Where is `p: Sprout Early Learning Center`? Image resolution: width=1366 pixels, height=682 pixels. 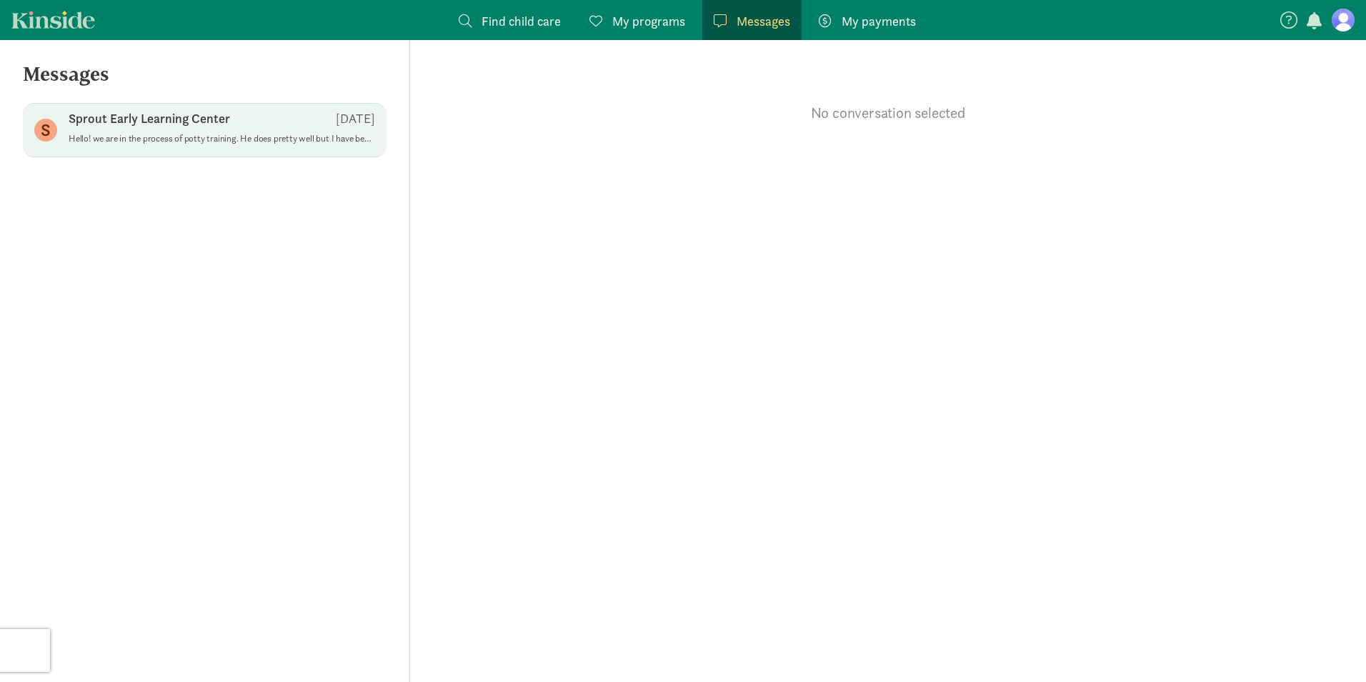 p: Sprout Early Learning Center is located at coordinates (149, 119).